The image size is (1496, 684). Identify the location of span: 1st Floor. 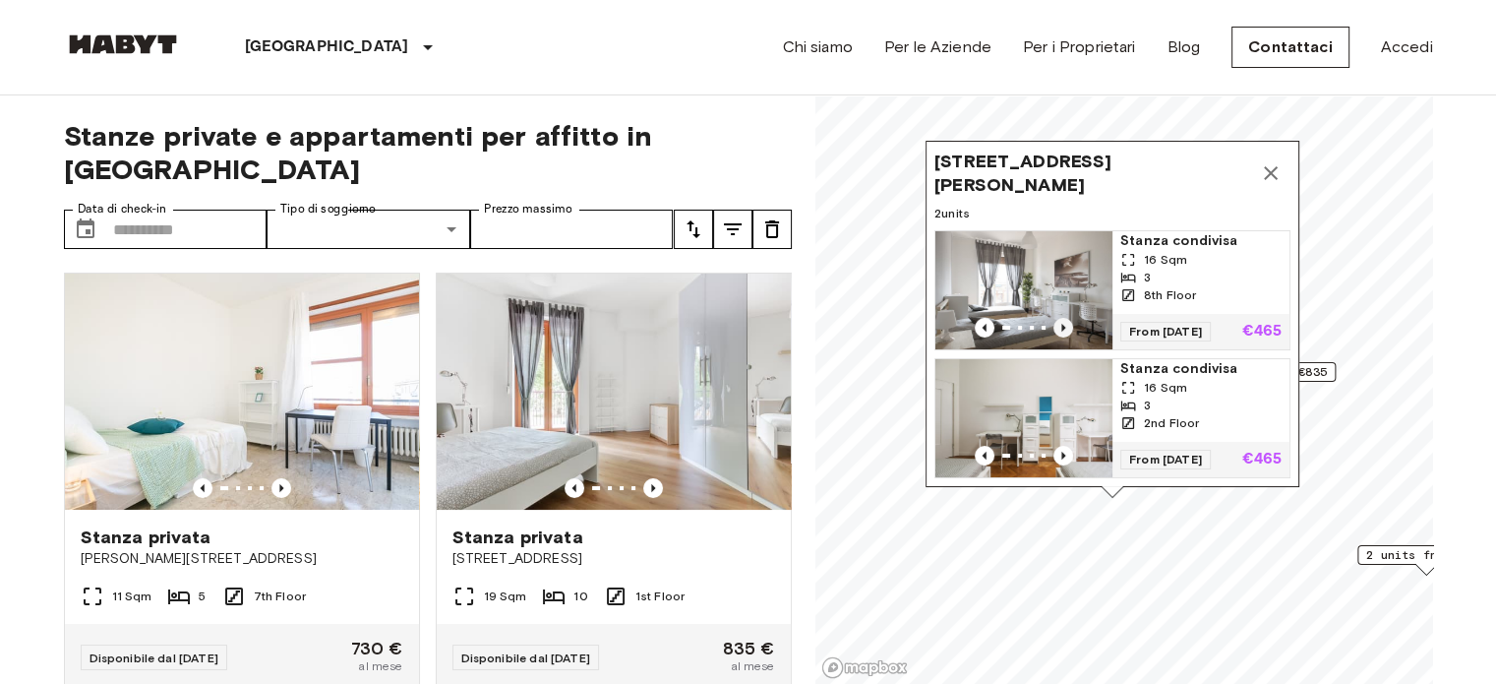
(660, 596).